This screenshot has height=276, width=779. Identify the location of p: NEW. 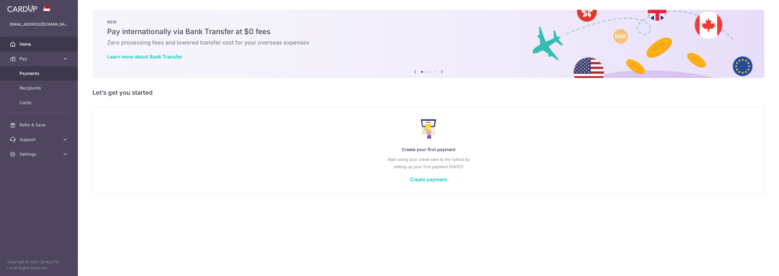
(429, 22).